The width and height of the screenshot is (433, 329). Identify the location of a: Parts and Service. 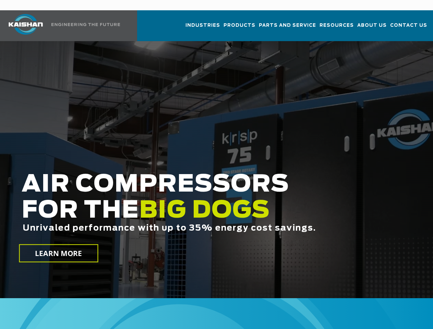
(287, 28).